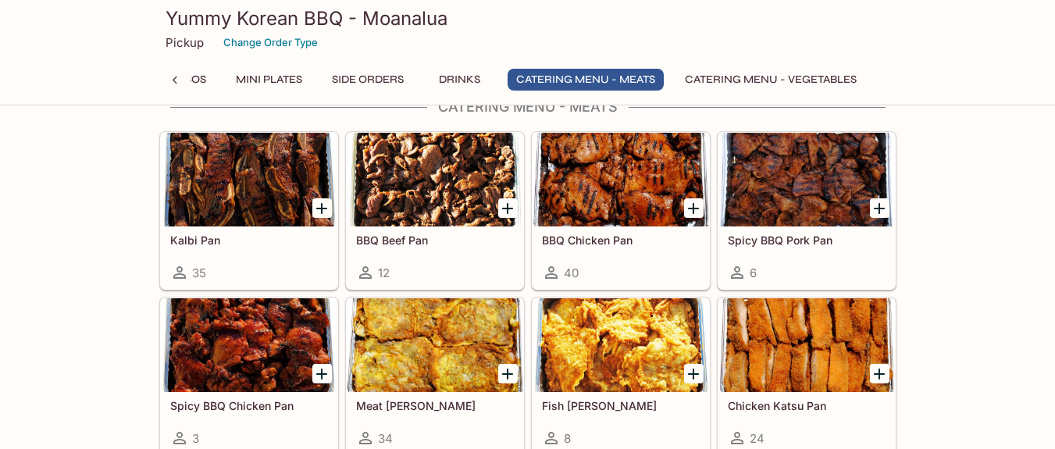 The height and width of the screenshot is (449, 1055). Describe the element at coordinates (385, 438) in the screenshot. I see `span: 34` at that location.